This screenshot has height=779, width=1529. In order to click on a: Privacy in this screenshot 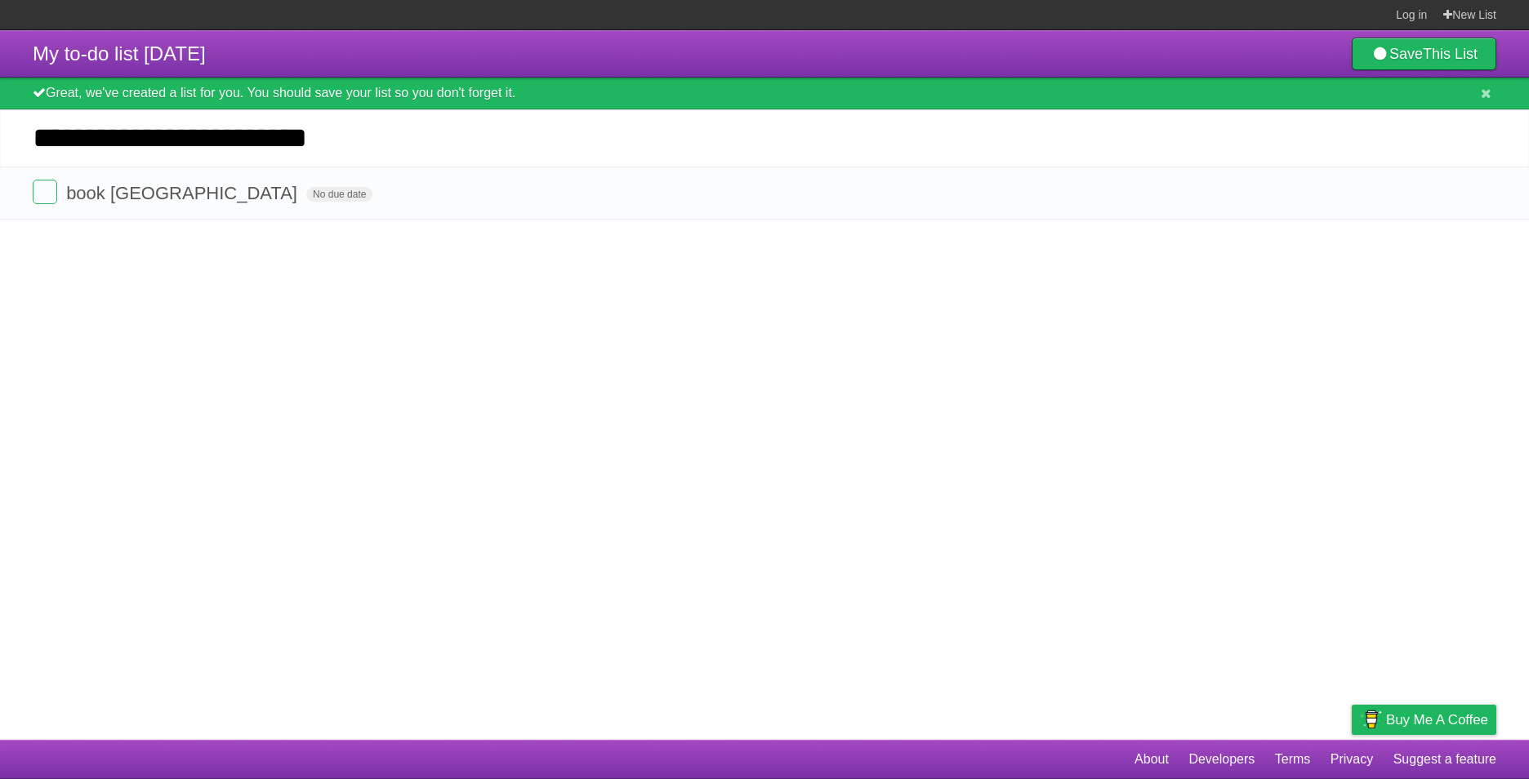, I will do `click(1352, 760)`.